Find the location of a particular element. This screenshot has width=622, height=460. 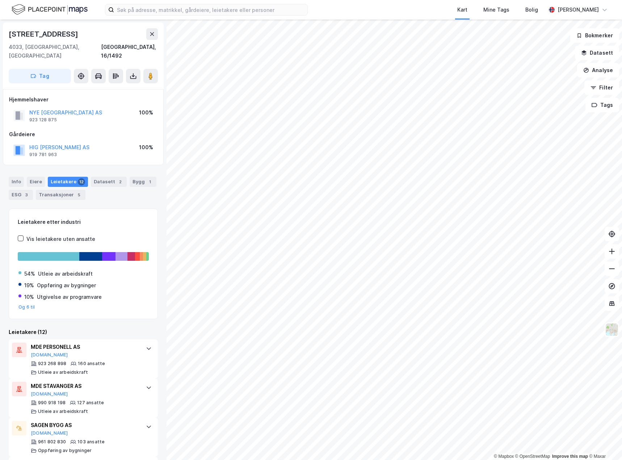

div: 12 is located at coordinates (82, 182).